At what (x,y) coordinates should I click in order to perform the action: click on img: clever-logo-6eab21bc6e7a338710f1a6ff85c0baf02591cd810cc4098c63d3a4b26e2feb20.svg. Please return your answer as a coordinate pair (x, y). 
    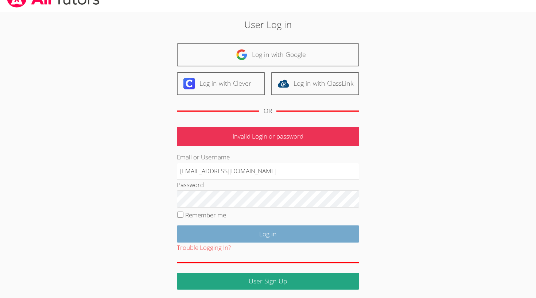
    Looking at the image, I should click on (189, 84).